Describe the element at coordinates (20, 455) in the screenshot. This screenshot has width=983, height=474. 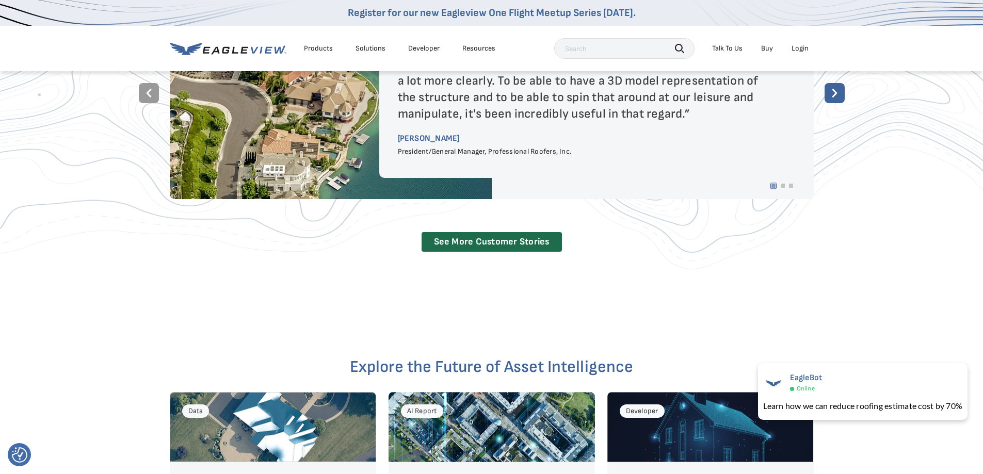
I see `img: Revisit consent button` at that location.